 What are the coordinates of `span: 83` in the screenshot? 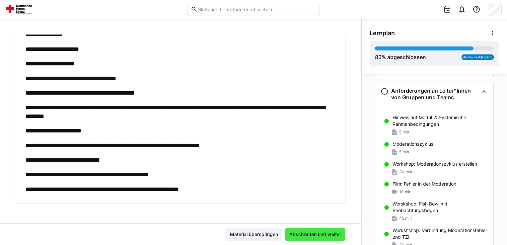 It's located at (378, 57).